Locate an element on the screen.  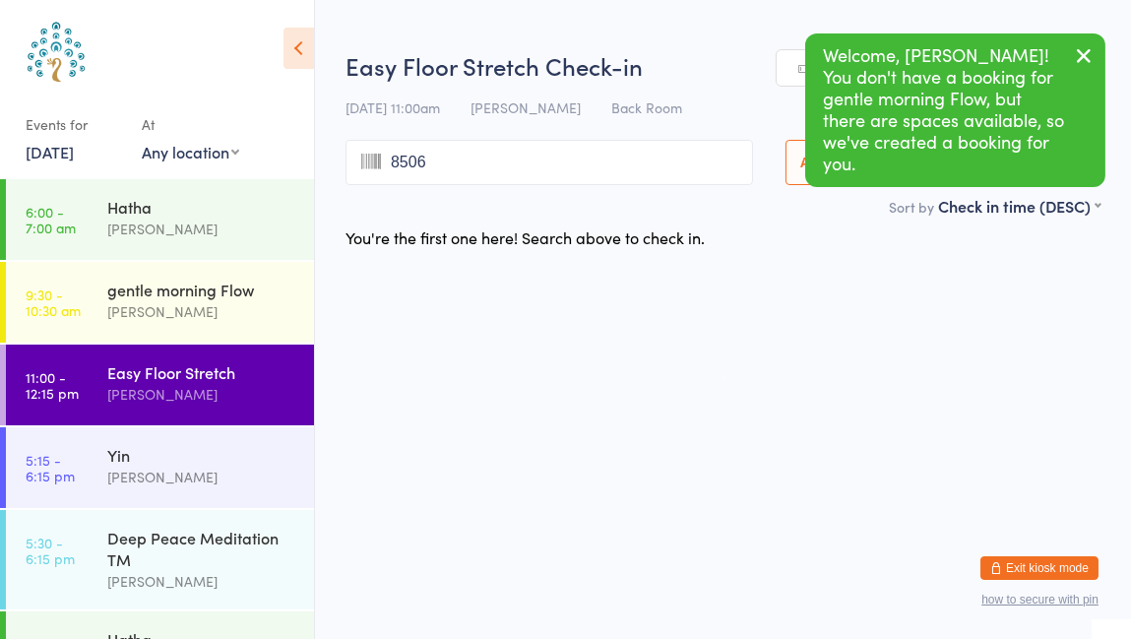
time: 11:00 - 12:15 pm is located at coordinates (52, 385).